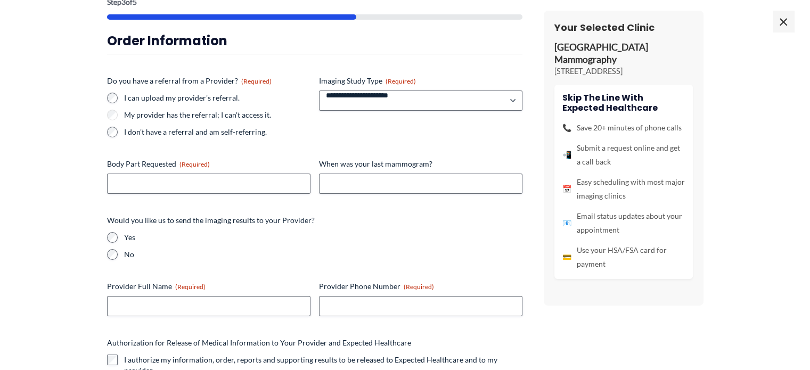 The width and height of the screenshot is (810, 370). What do you see at coordinates (209, 164) in the screenshot?
I see `label: Body Part Requested` at bounding box center [209, 164].